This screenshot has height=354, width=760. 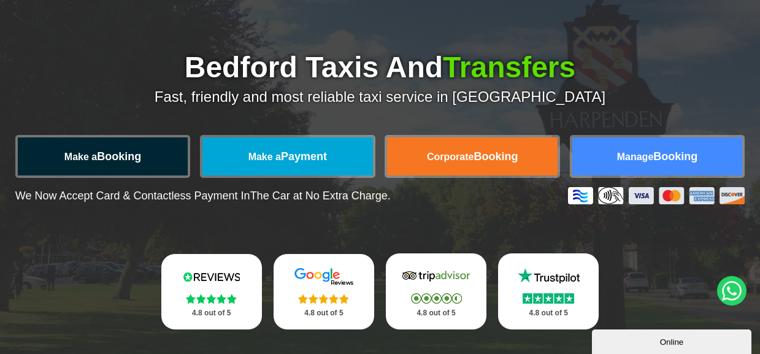 What do you see at coordinates (102, 156) in the screenshot?
I see `a: Make aBooking` at bounding box center [102, 156].